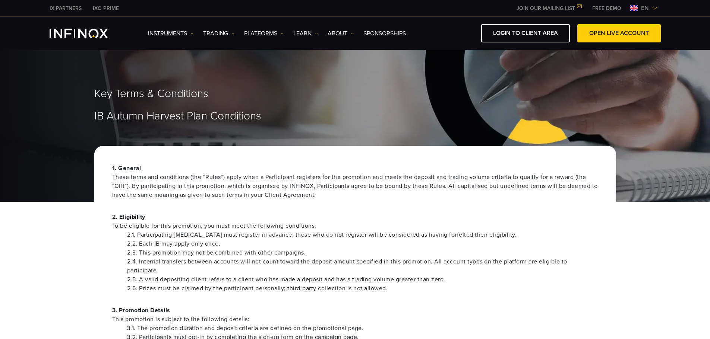 The width and height of the screenshot is (710, 339). I want to click on span: en, so click(644, 8).